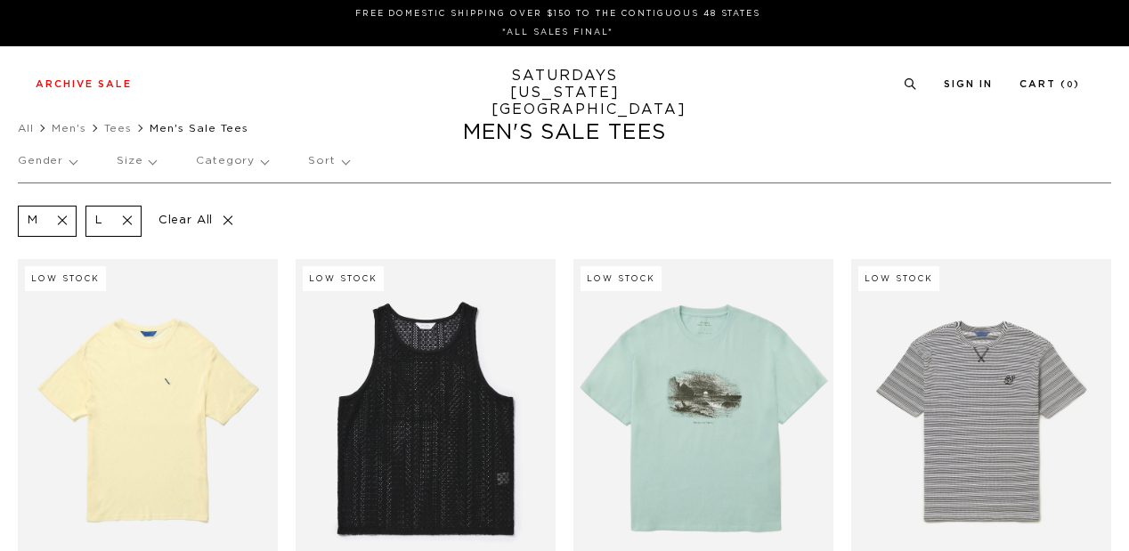 The image size is (1129, 551). What do you see at coordinates (1050, 84) in the screenshot?
I see `a: Cart (0)` at bounding box center [1050, 84].